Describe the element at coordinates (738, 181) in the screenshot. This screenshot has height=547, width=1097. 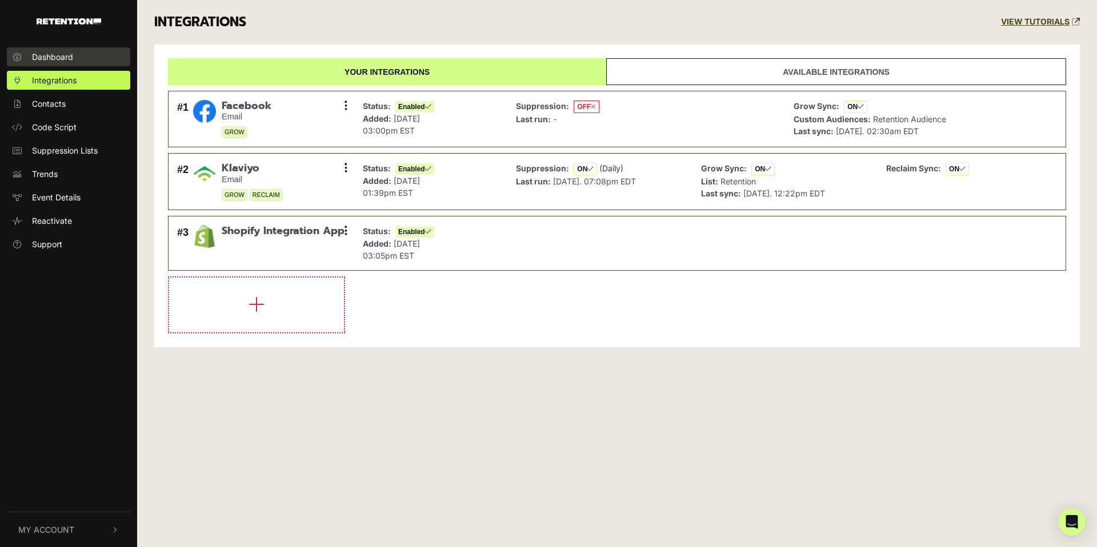
I see `span: Retention` at that location.